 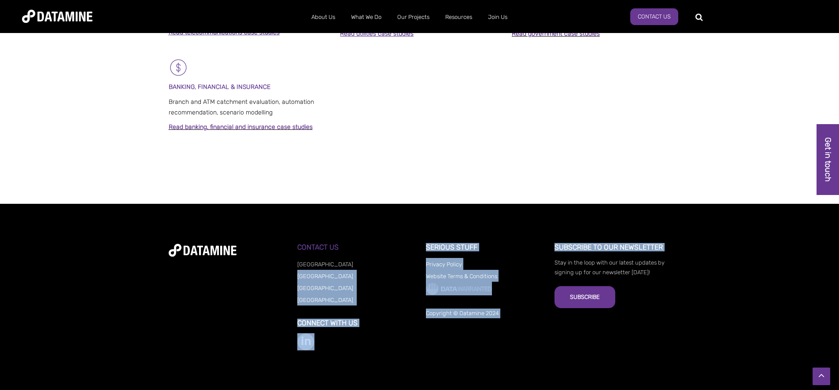 What do you see at coordinates (483, 314) in the screenshot?
I see `p: Copyright © Datamine 2024` at bounding box center [483, 314].